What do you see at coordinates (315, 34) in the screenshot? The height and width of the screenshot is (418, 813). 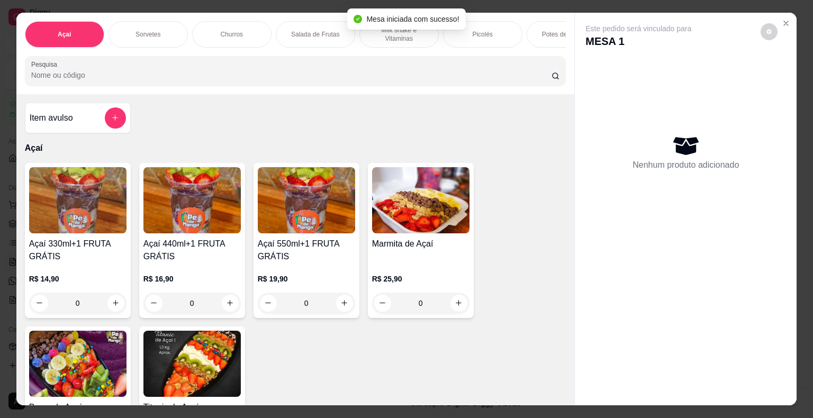 I see `p: Salada de Frutas` at bounding box center [315, 34].